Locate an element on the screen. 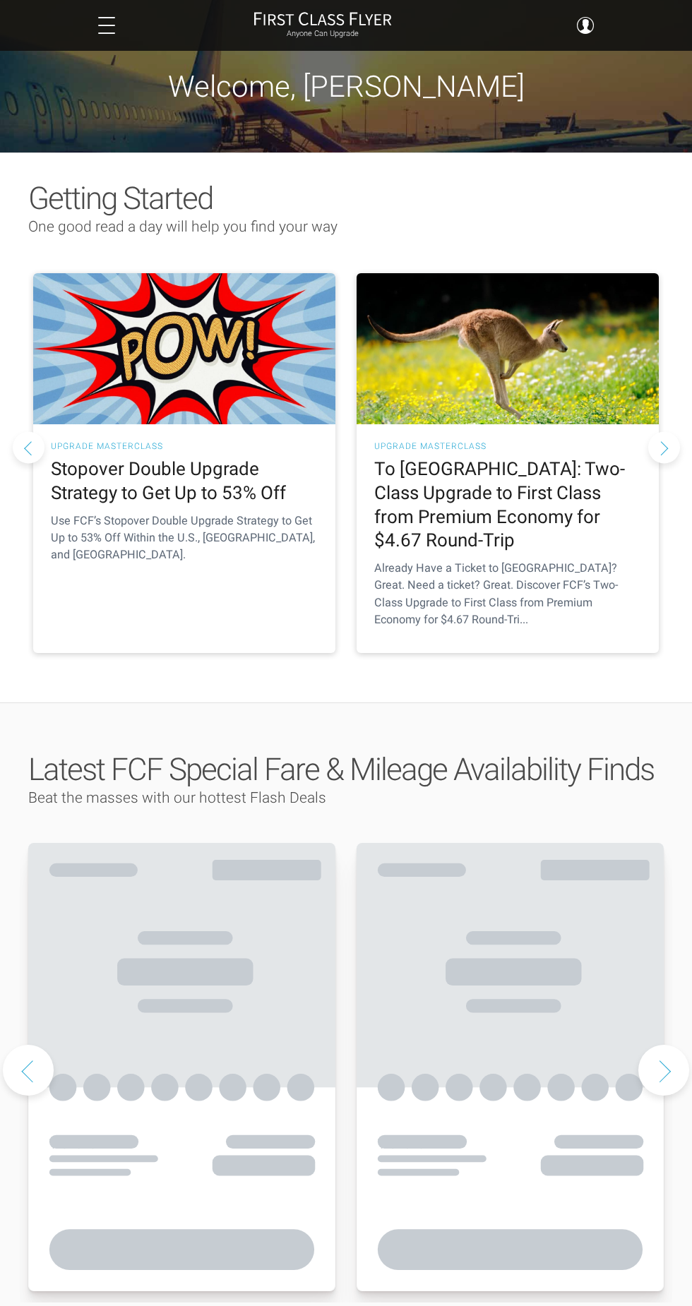 This screenshot has width=692, height=1306. span: Getting Started is located at coordinates (120, 198).